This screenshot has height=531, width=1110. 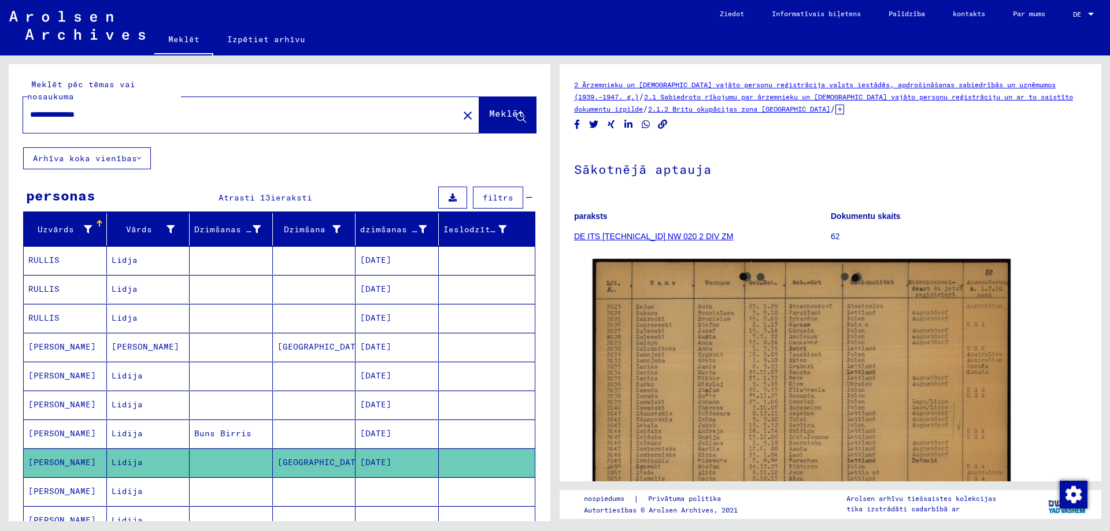 What do you see at coordinates (468, 116) in the screenshot?
I see `mat-icon: close` at bounding box center [468, 116].